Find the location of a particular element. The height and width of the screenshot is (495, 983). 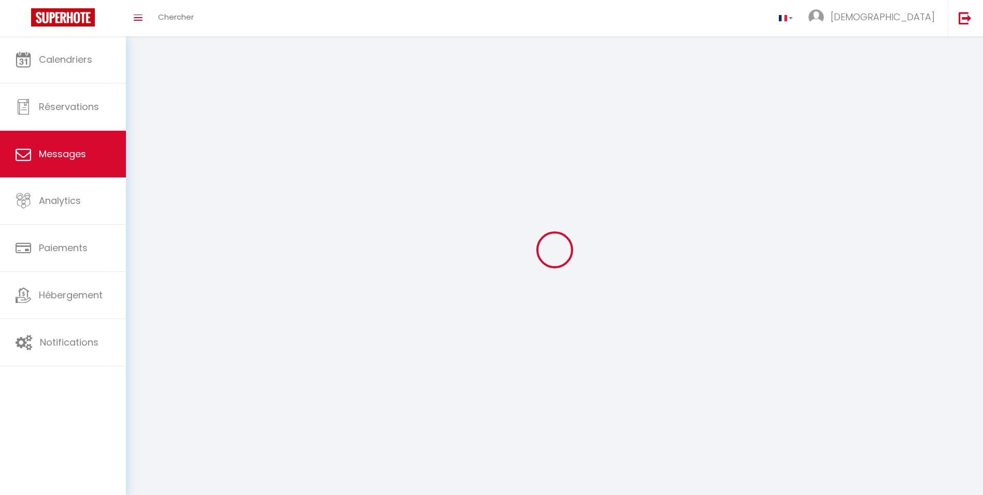

span: Messages is located at coordinates (62, 153).